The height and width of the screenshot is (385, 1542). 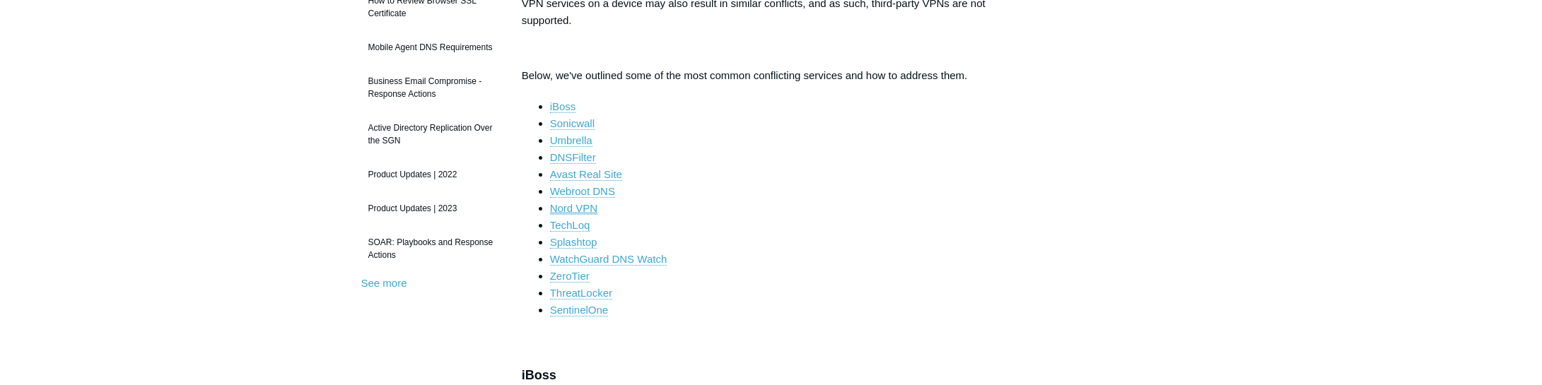 I want to click on a: WatchGuard DNS Watch, so click(x=609, y=259).